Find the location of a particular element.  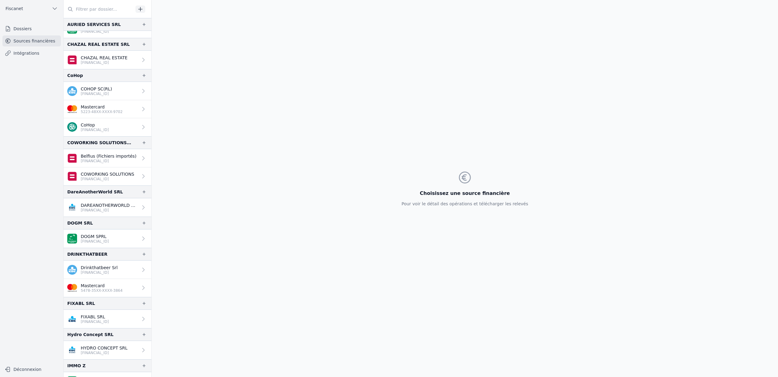

input: Filtrer par dossier... is located at coordinates (98, 9).